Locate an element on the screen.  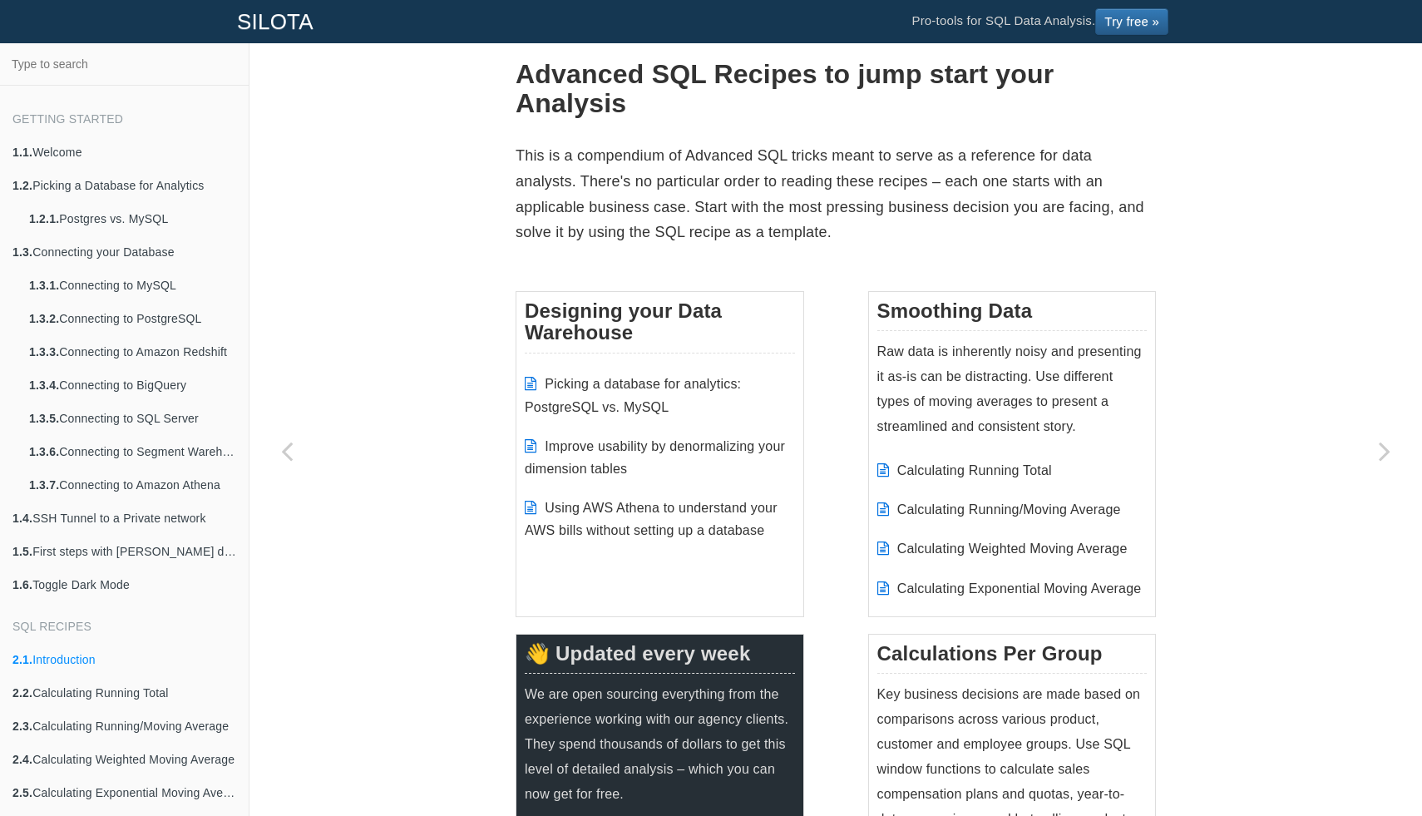
a: 1.3.4.Connecting to BigQuery is located at coordinates (132, 385).